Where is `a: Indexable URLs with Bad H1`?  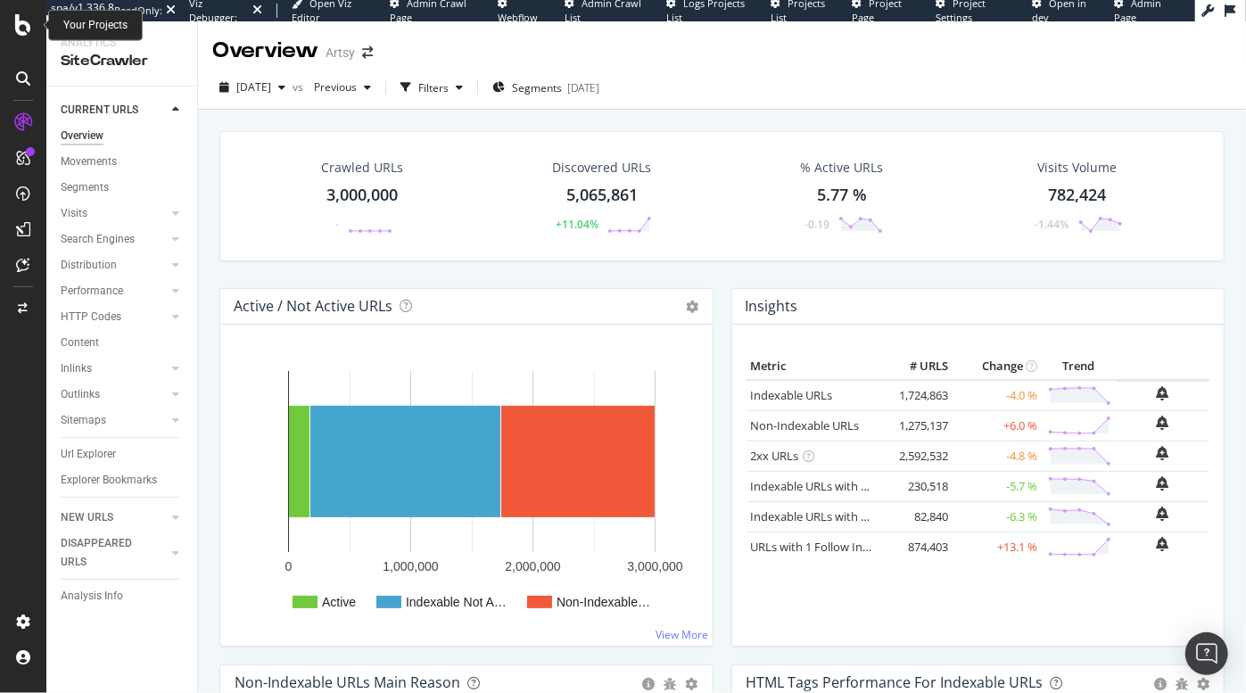 a: Indexable URLs with Bad H1 is located at coordinates (825, 486).